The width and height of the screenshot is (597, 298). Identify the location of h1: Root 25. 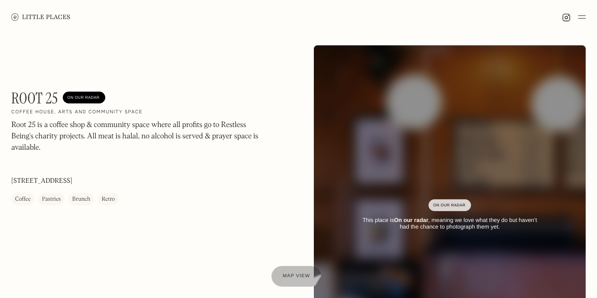
(34, 98).